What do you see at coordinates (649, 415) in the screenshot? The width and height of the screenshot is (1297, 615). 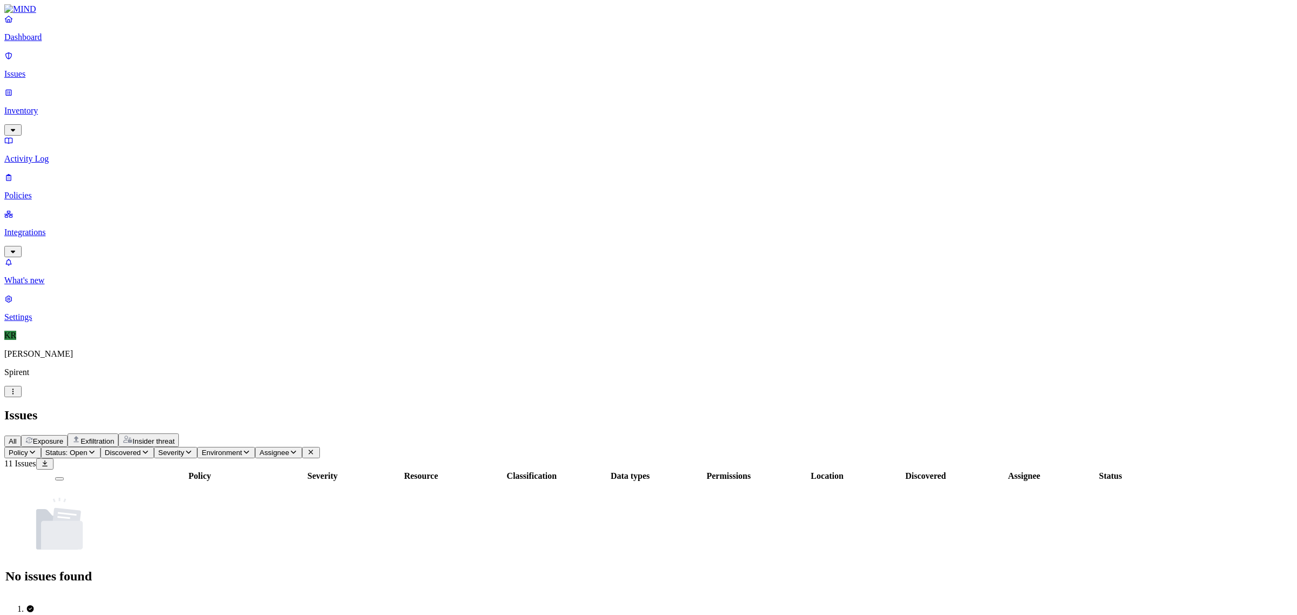 I see `h2: Issues` at bounding box center [649, 415].